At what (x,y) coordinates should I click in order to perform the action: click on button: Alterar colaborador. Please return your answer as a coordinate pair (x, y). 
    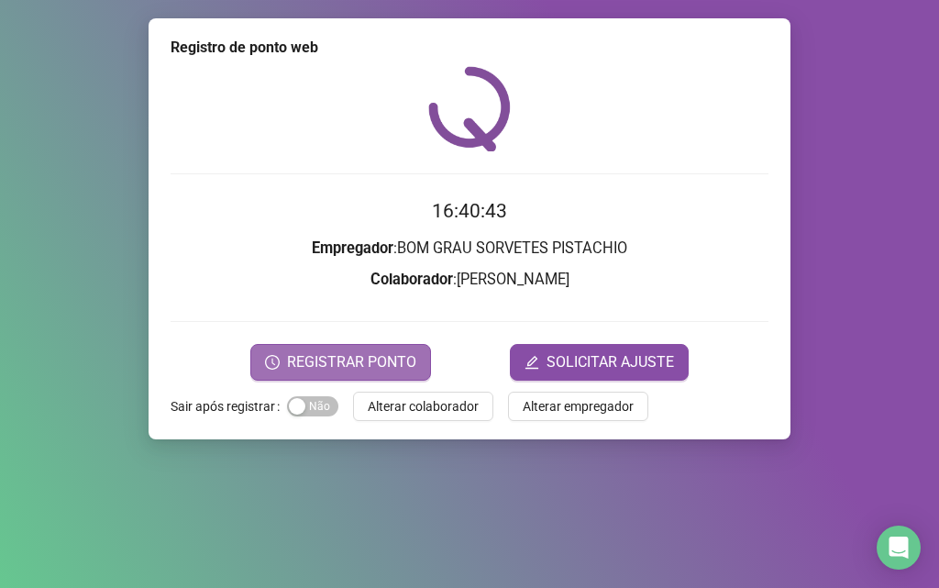
    Looking at the image, I should click on (423, 406).